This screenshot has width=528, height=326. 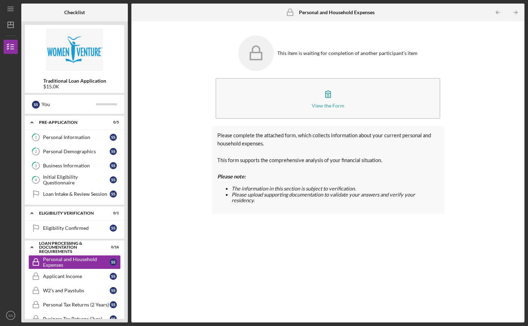 What do you see at coordinates (75, 50) in the screenshot?
I see `img: Product logo` at bounding box center [75, 50].